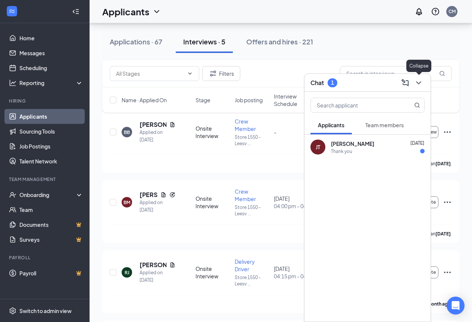  Describe the element at coordinates (127, 132) in the screenshot. I see `div: BB` at that location.